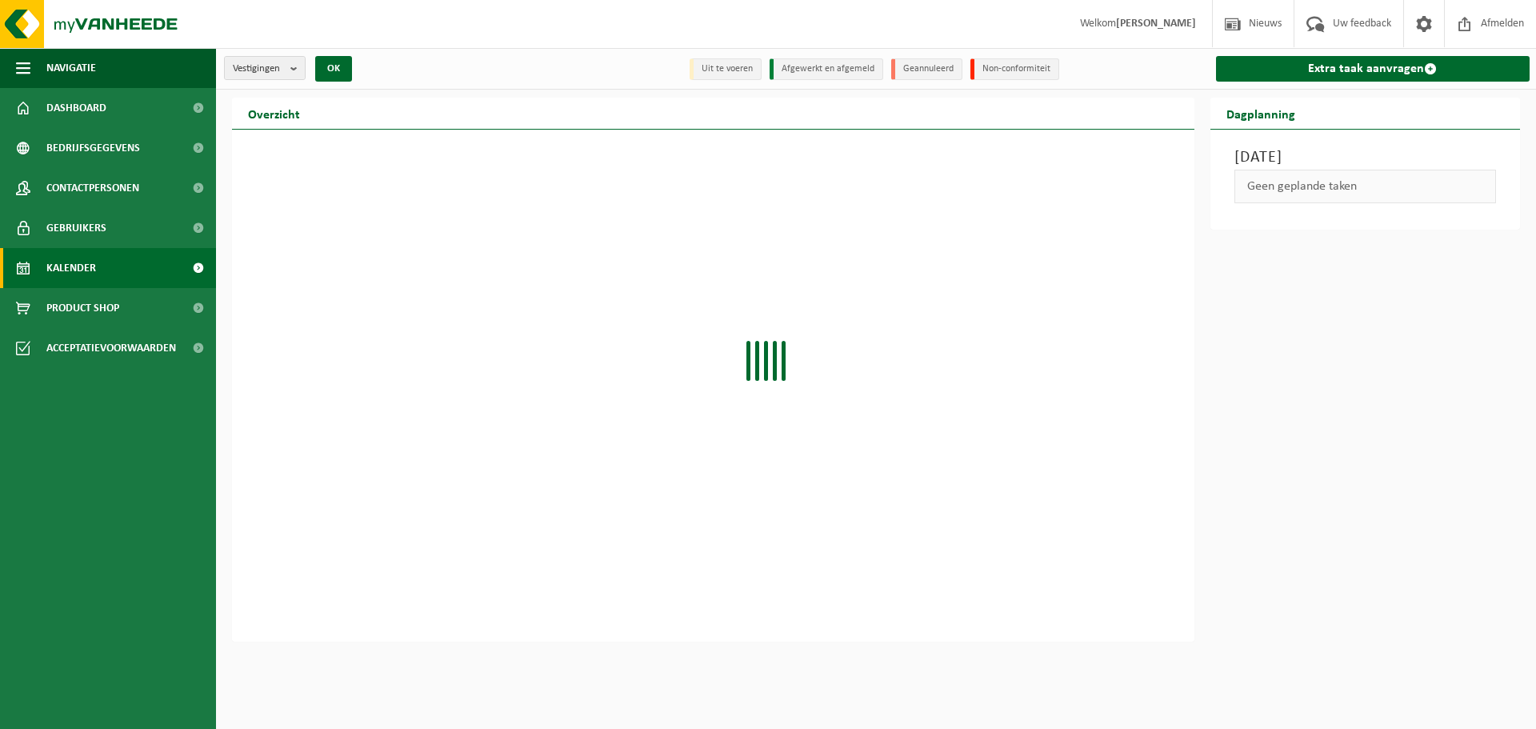 Image resolution: width=1536 pixels, height=729 pixels. I want to click on span: Contactpersonen, so click(93, 188).